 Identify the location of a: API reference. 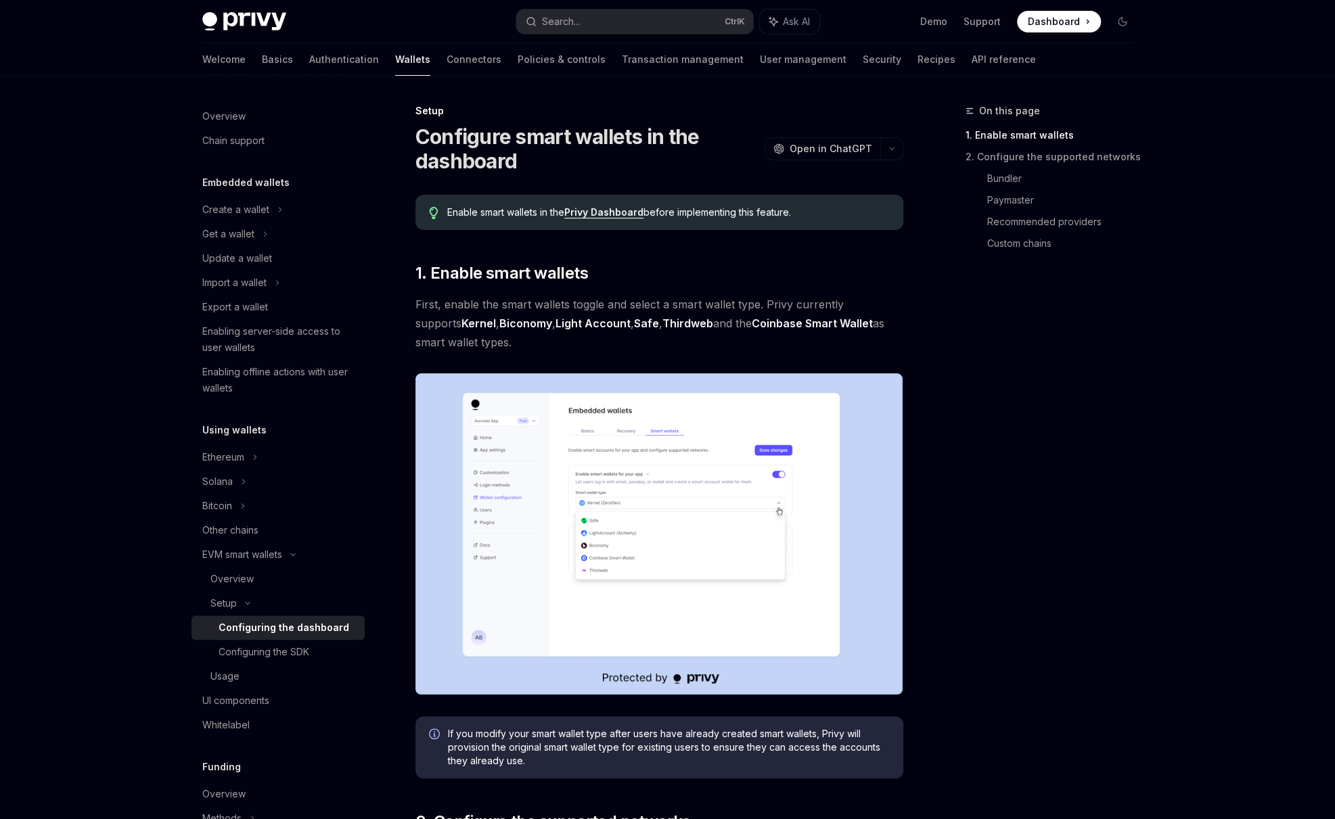
(1003, 60).